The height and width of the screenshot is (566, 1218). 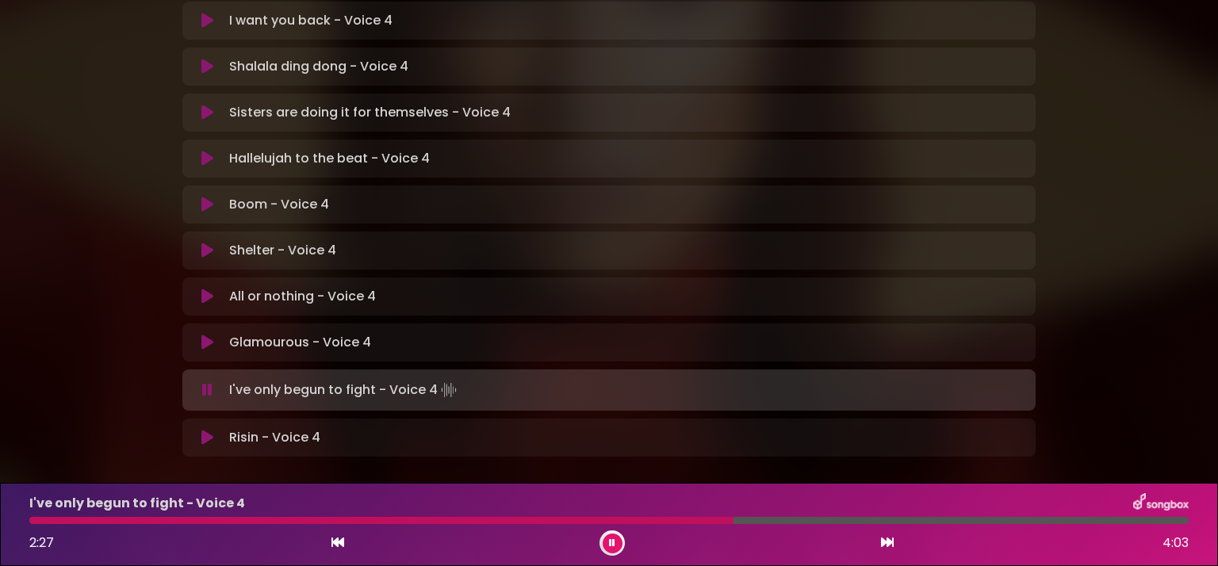 What do you see at coordinates (282, 251) in the screenshot?
I see `p: Shelter - Voice 4` at bounding box center [282, 251].